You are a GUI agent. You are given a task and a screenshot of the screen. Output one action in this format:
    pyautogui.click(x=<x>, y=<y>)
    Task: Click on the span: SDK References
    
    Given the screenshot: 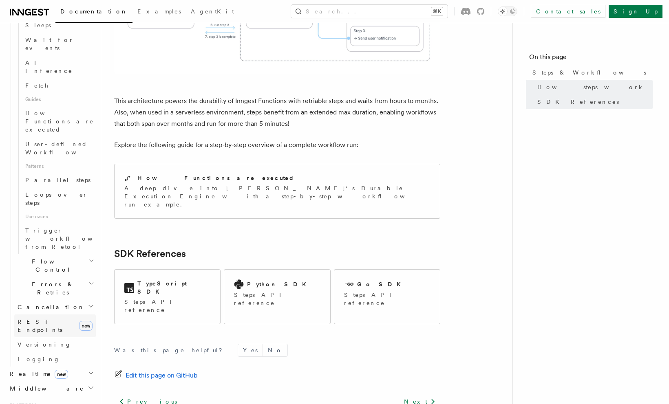 What is the action you would take?
    pyautogui.click(x=578, y=102)
    